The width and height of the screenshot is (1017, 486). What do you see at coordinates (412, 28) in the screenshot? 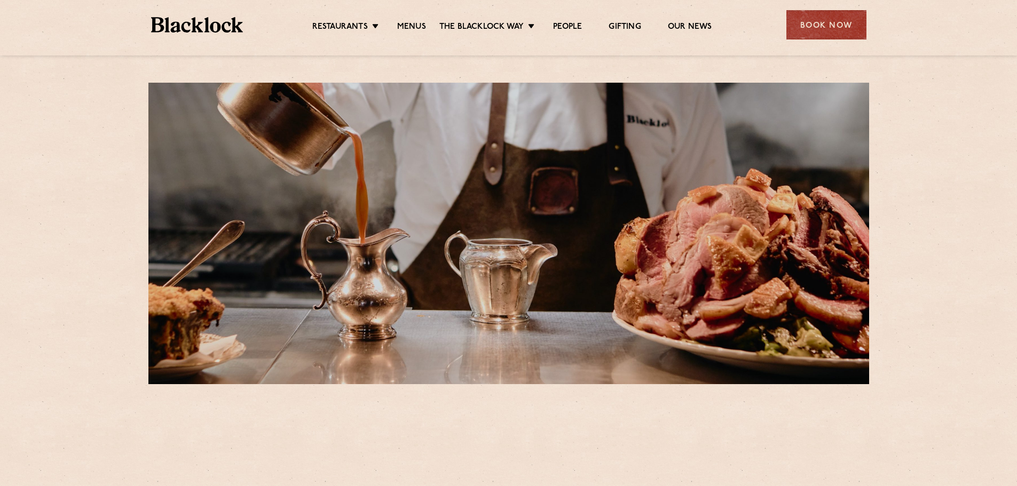
I see `a: Menus` at bounding box center [412, 28].